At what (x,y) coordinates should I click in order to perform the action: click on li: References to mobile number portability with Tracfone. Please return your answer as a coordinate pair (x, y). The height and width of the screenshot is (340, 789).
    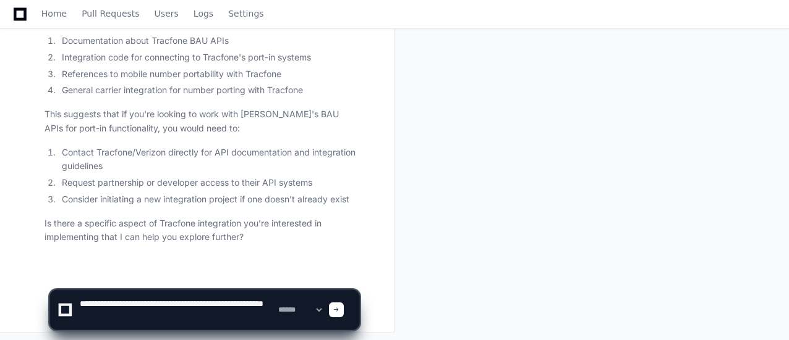
    Looking at the image, I should click on (208, 74).